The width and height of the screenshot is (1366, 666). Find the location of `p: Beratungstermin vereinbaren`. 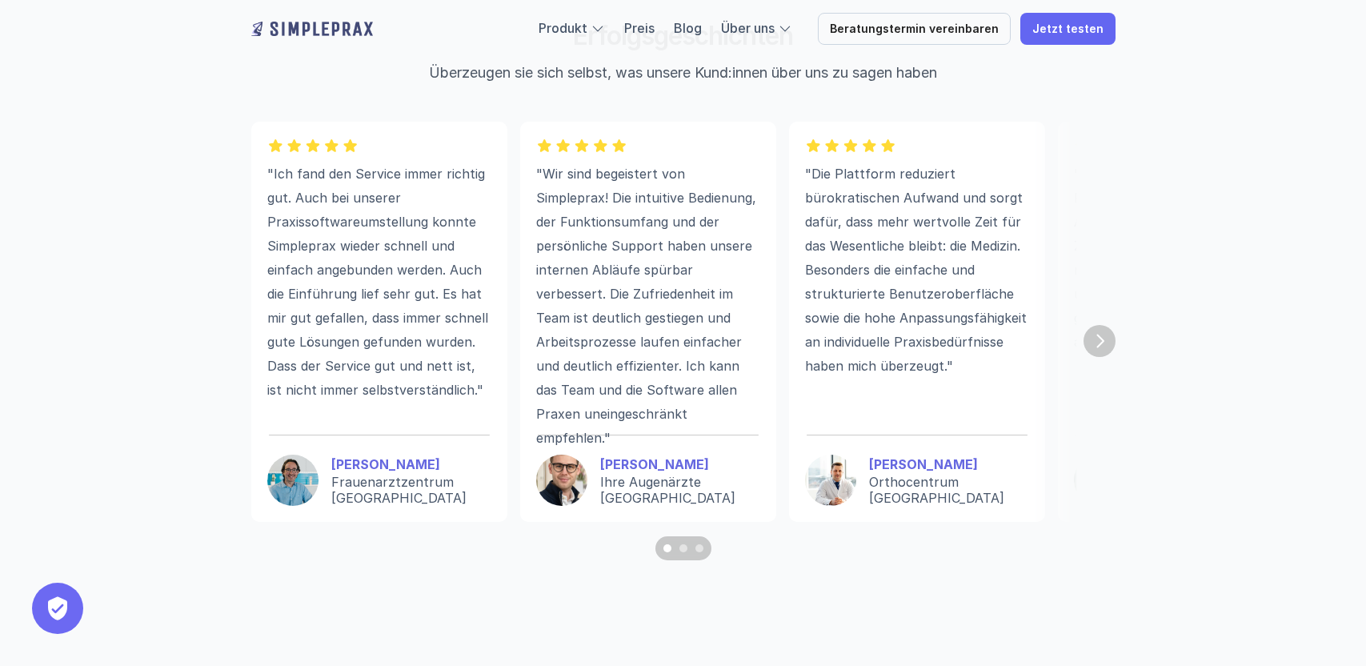

p: Beratungstermin vereinbaren is located at coordinates (914, 29).